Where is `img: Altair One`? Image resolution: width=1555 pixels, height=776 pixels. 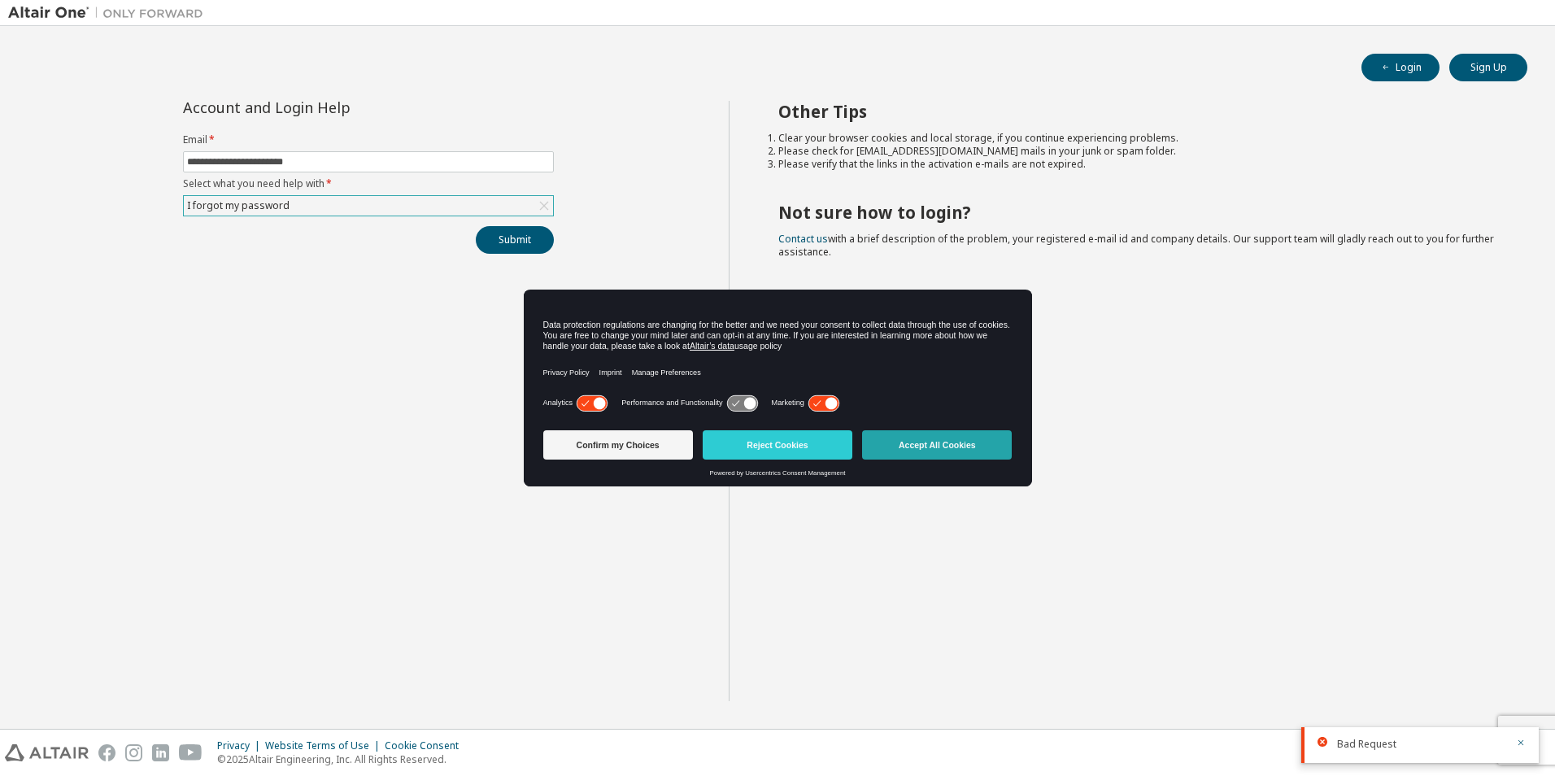
img: Altair One is located at coordinates (110, 13).